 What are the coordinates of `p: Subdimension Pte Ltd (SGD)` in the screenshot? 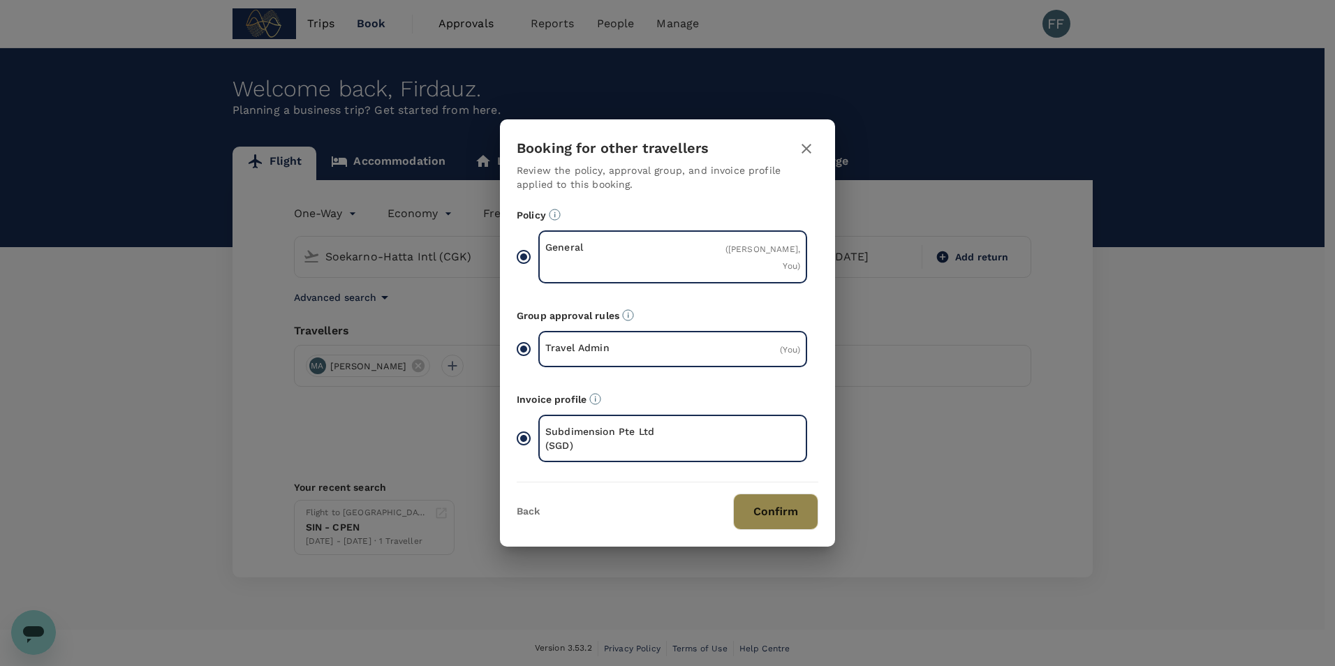 It's located at (609, 438).